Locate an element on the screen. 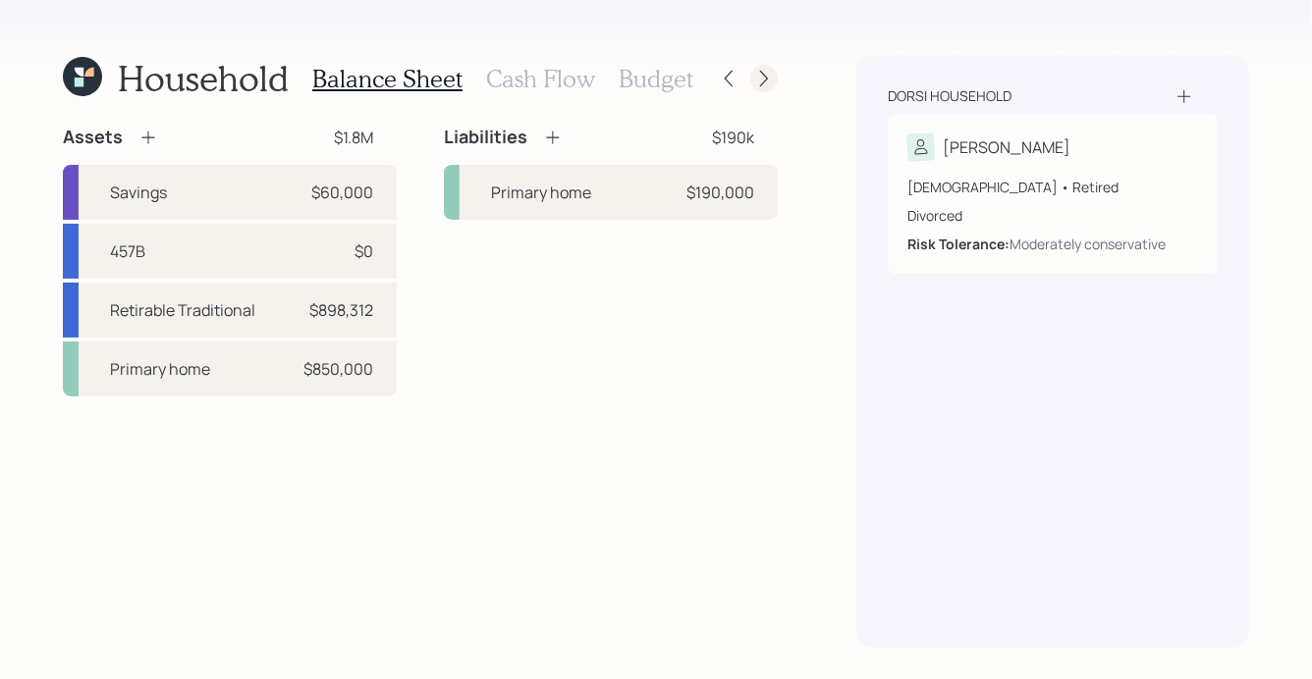 This screenshot has height=679, width=1312. div: $898,312 is located at coordinates (341, 310).